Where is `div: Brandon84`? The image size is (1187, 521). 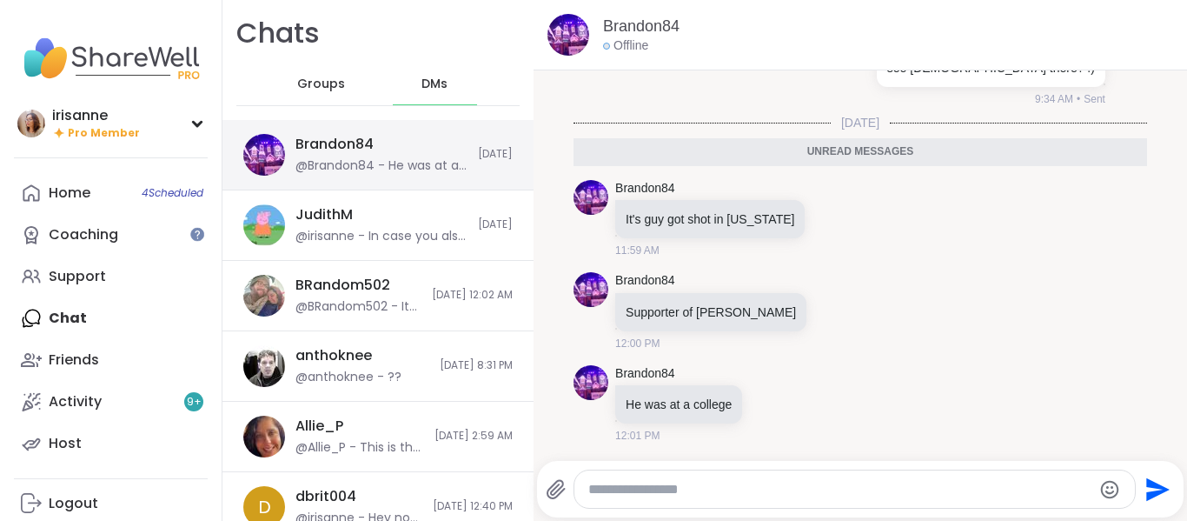 div: Brandon84 is located at coordinates (335, 144).